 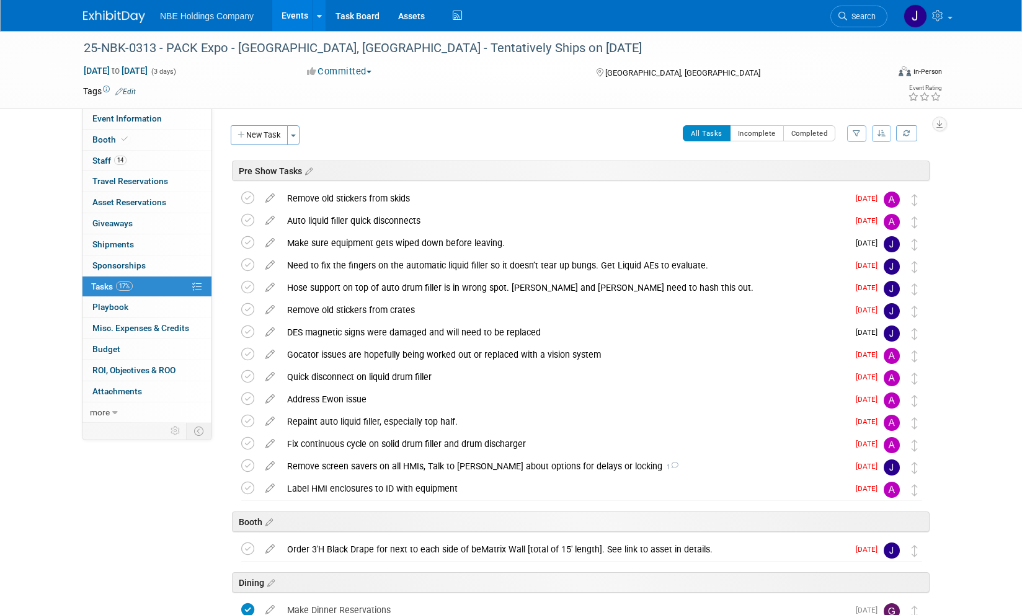 What do you see at coordinates (112, 287) in the screenshot?
I see `span: Tasks` at bounding box center [112, 287].